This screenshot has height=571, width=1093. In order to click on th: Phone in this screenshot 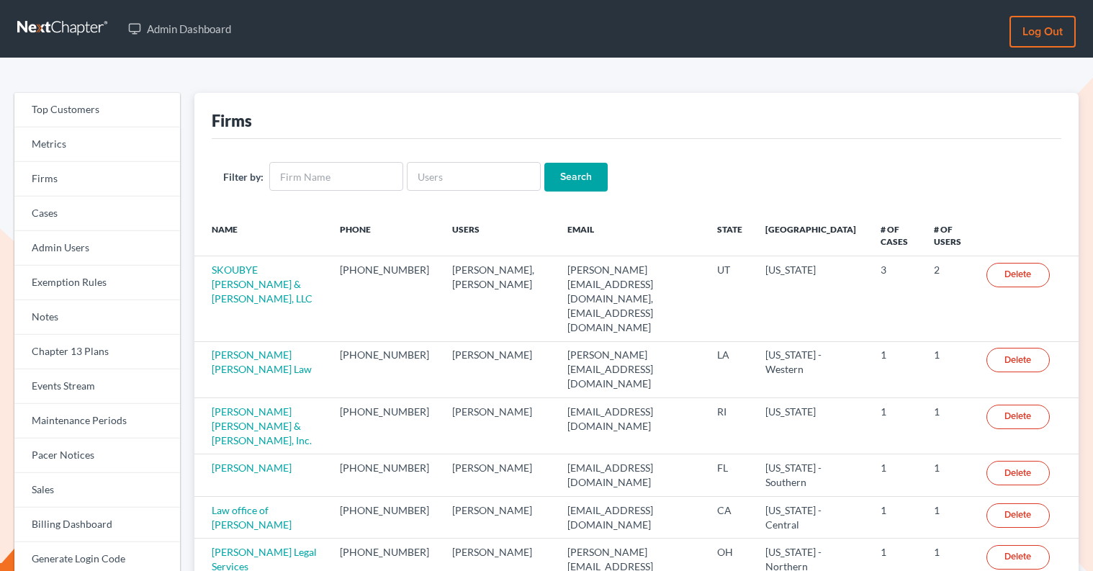, I will do `click(385, 235)`.